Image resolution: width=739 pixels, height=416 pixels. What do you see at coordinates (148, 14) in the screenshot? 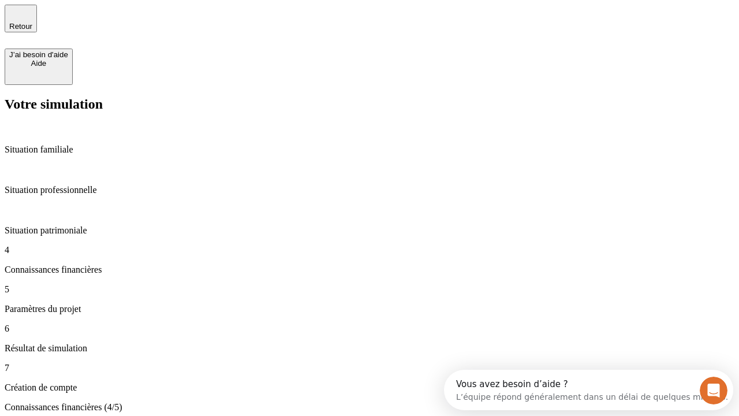
I see `div: Vous avez besoin d’aide ?` at bounding box center [148, 14].